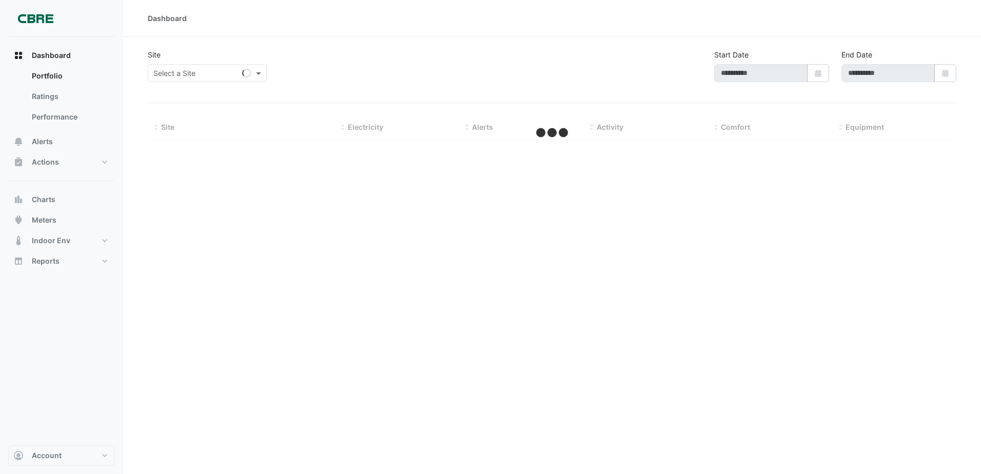 This screenshot has height=474, width=981. Describe the element at coordinates (51, 241) in the screenshot. I see `span: Indoor Env` at that location.